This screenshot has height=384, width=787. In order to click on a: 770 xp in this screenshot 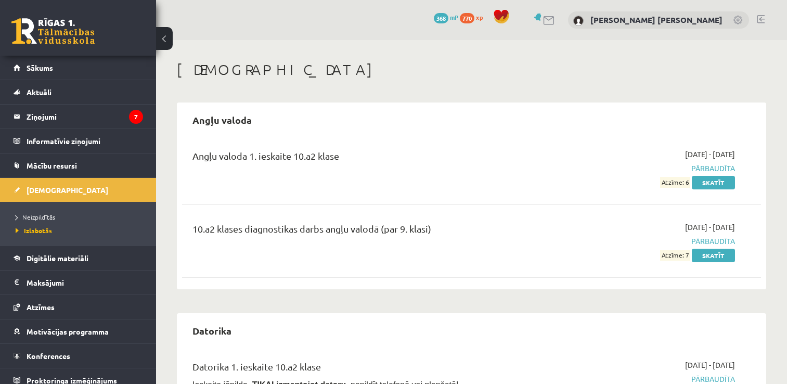, I will do `click(474, 17)`.